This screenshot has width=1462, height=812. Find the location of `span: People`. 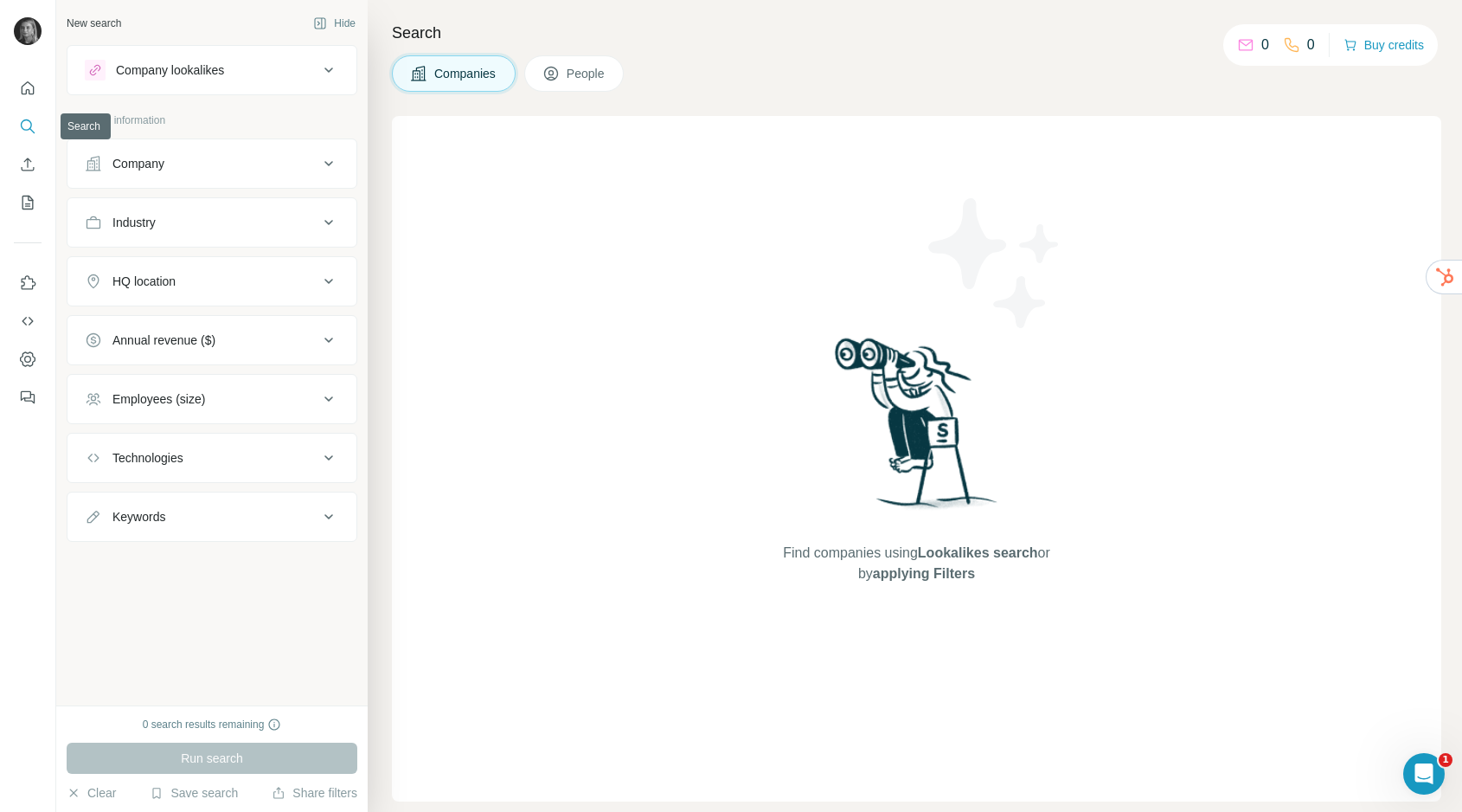

span: People is located at coordinates (587, 73).